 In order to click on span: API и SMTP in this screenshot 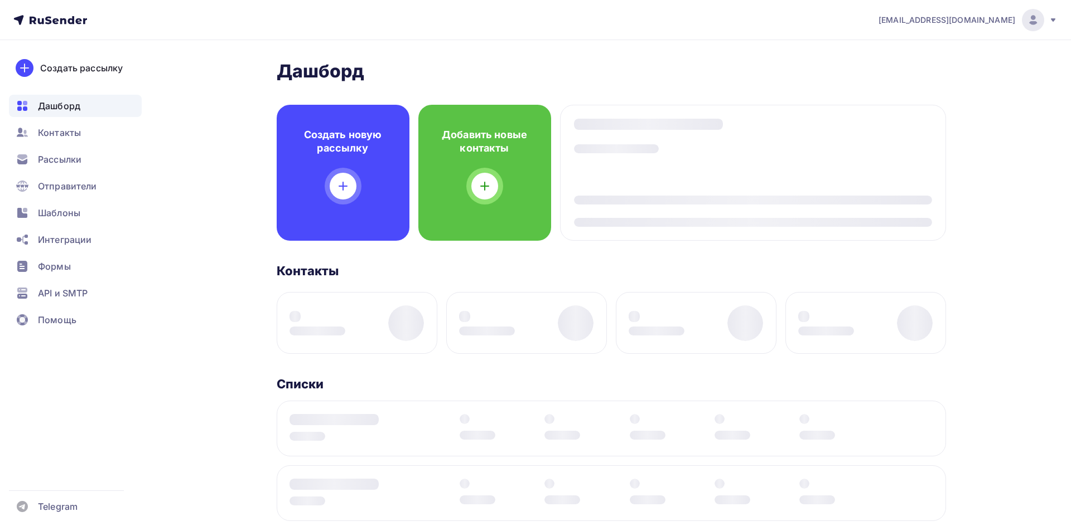, I will do `click(62, 293)`.